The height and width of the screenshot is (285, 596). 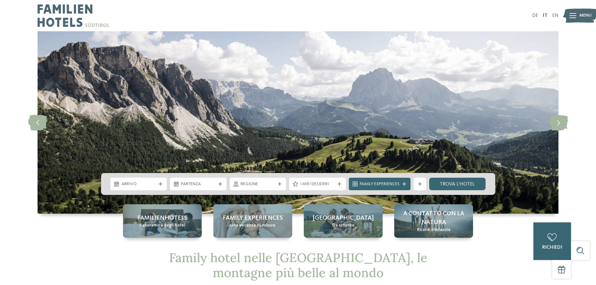 I want to click on a: trova l’hotel, so click(x=458, y=184).